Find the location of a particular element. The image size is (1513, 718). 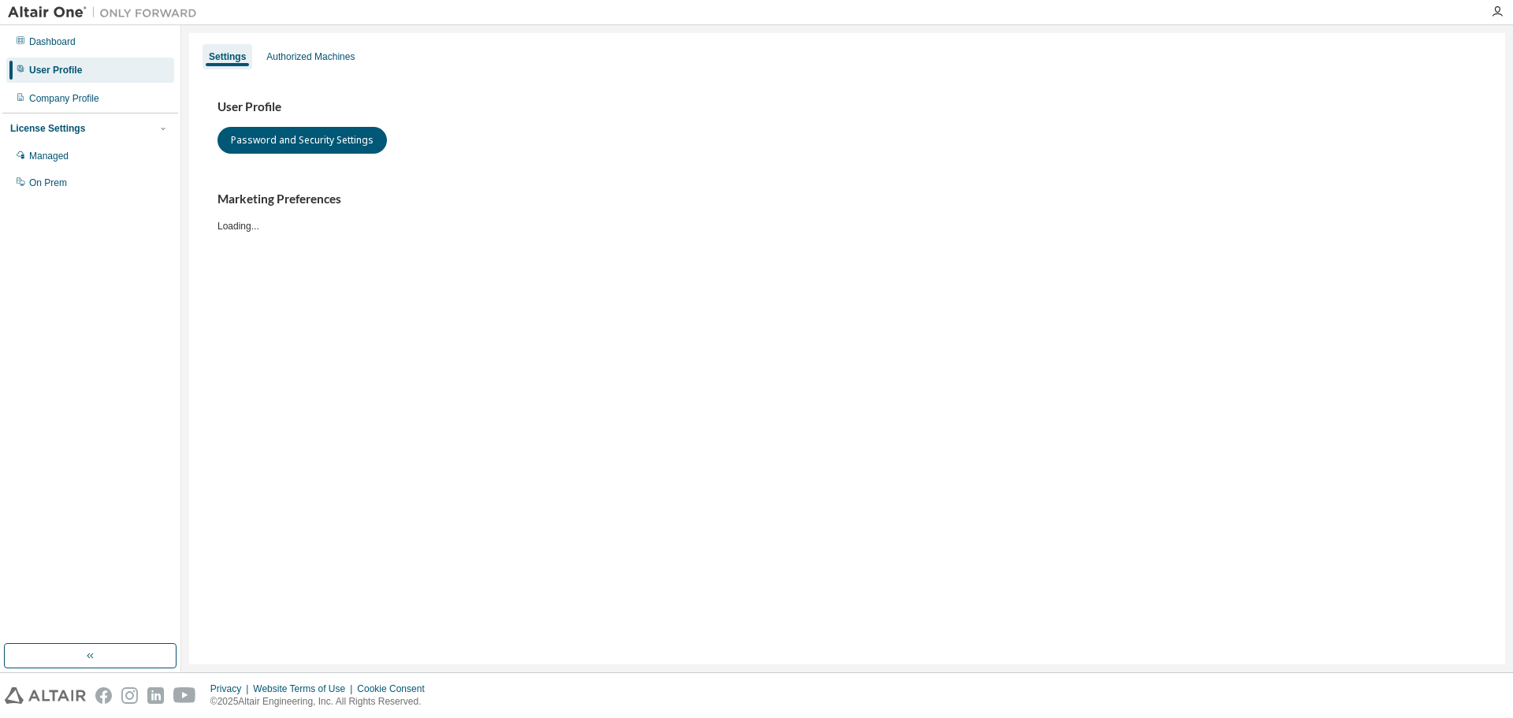

h3: Marketing Preferences is located at coordinates (847, 199).